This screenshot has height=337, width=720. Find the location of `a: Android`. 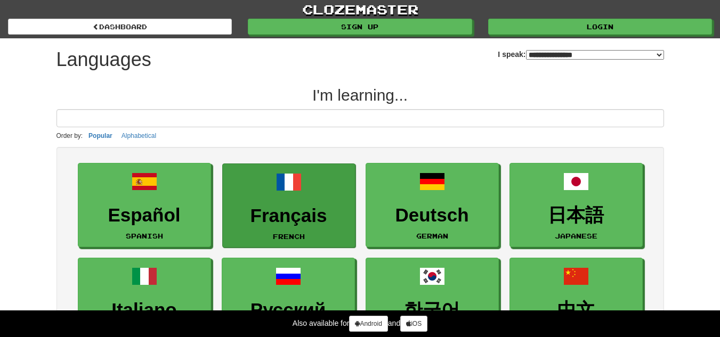

a: Android is located at coordinates (368, 324).